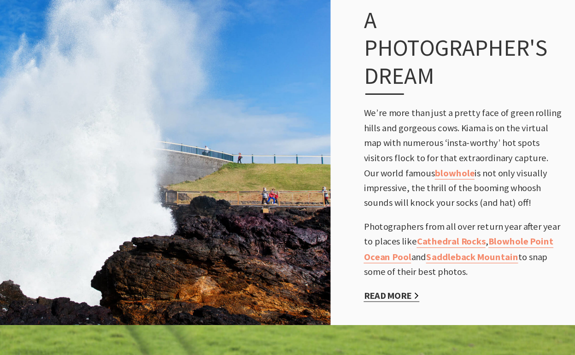 The height and width of the screenshot is (355, 575). I want to click on h3: A photographer's dream, so click(473, 86).